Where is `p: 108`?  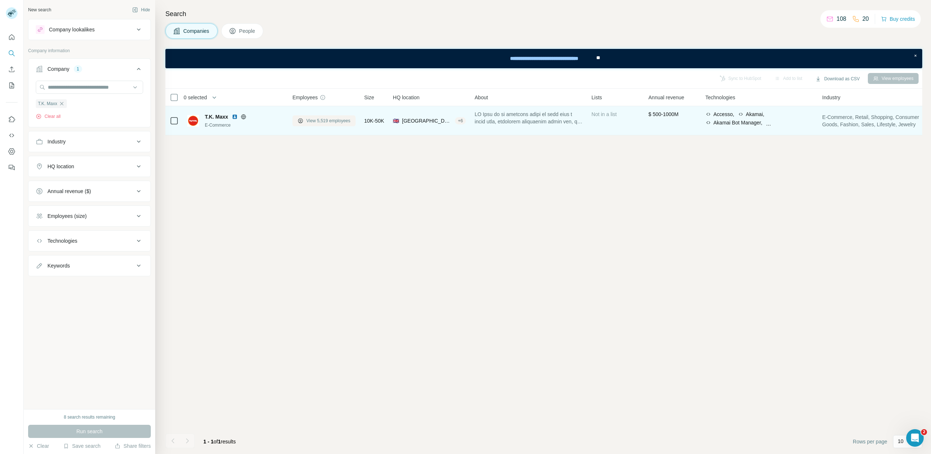
p: 108 is located at coordinates (841, 19).